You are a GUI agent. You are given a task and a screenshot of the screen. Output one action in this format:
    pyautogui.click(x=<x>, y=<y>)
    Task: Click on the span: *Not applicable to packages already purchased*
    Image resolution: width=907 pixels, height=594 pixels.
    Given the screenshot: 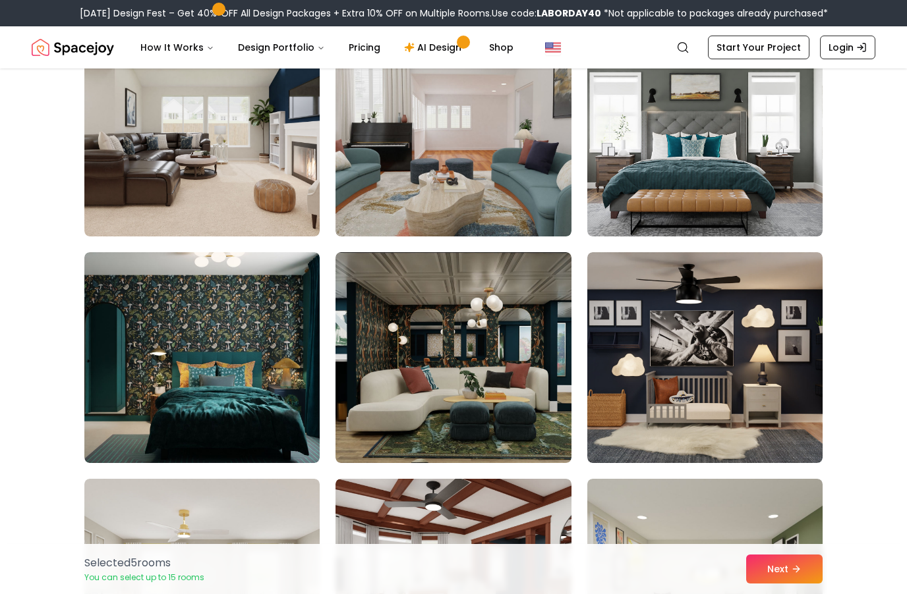 What is the action you would take?
    pyautogui.click(x=714, y=13)
    